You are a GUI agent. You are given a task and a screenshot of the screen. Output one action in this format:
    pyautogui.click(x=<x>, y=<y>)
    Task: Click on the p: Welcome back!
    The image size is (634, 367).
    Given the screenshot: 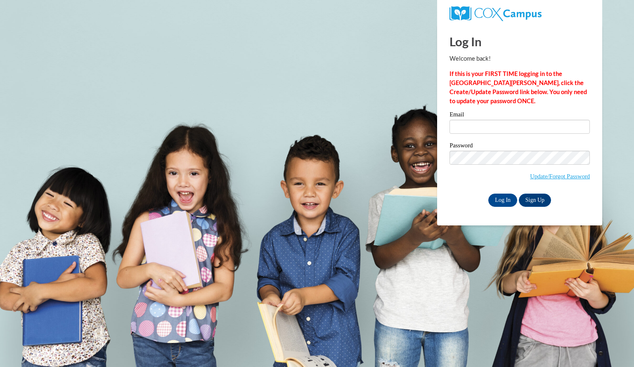 What is the action you would take?
    pyautogui.click(x=519, y=59)
    